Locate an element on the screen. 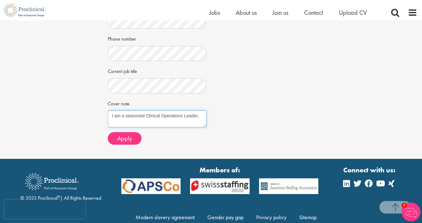 This screenshot has height=223, width=422. span: Upload CV is located at coordinates (353, 13).